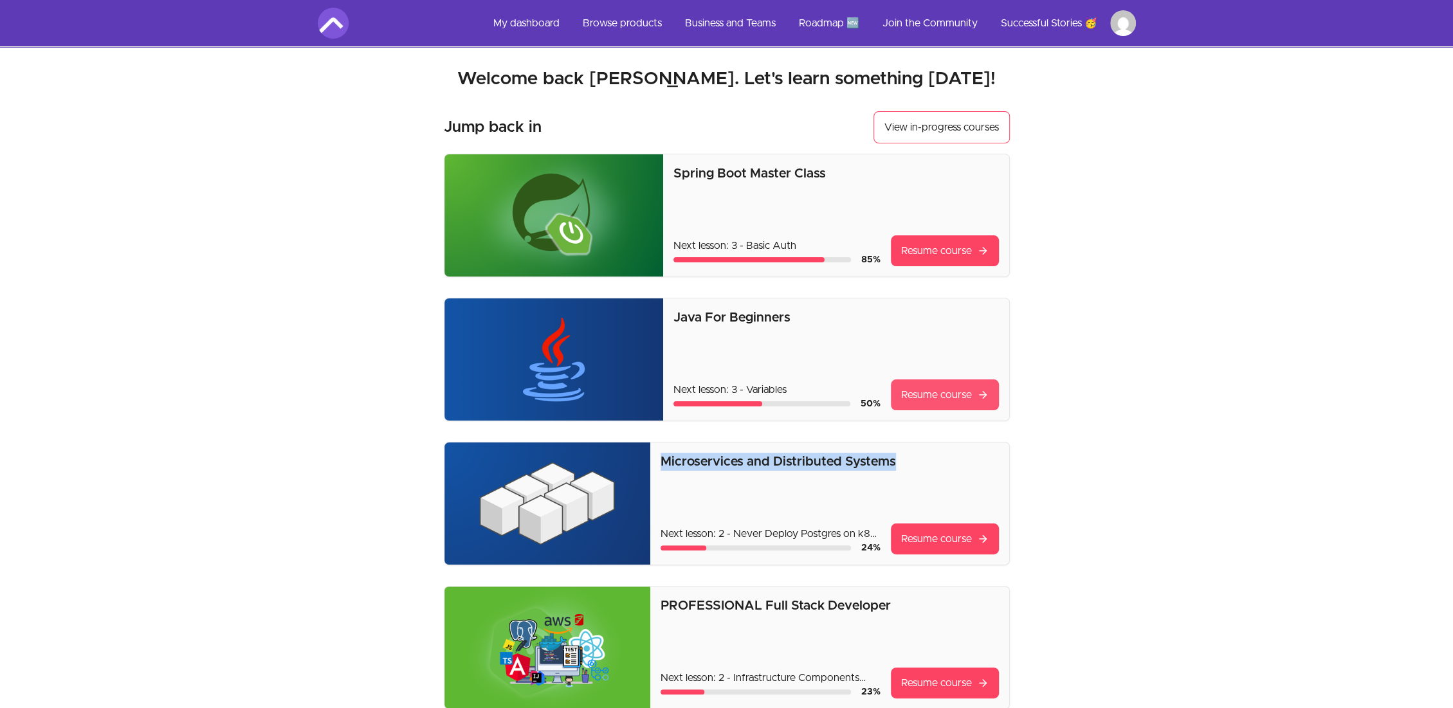  Describe the element at coordinates (871, 260) in the screenshot. I see `span: 85 %` at that location.